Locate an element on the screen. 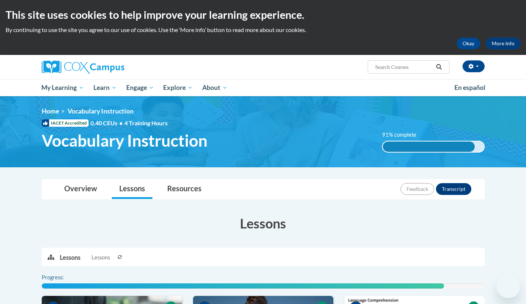 The height and width of the screenshot is (304, 526). span: Lessons is located at coordinates (101, 258).